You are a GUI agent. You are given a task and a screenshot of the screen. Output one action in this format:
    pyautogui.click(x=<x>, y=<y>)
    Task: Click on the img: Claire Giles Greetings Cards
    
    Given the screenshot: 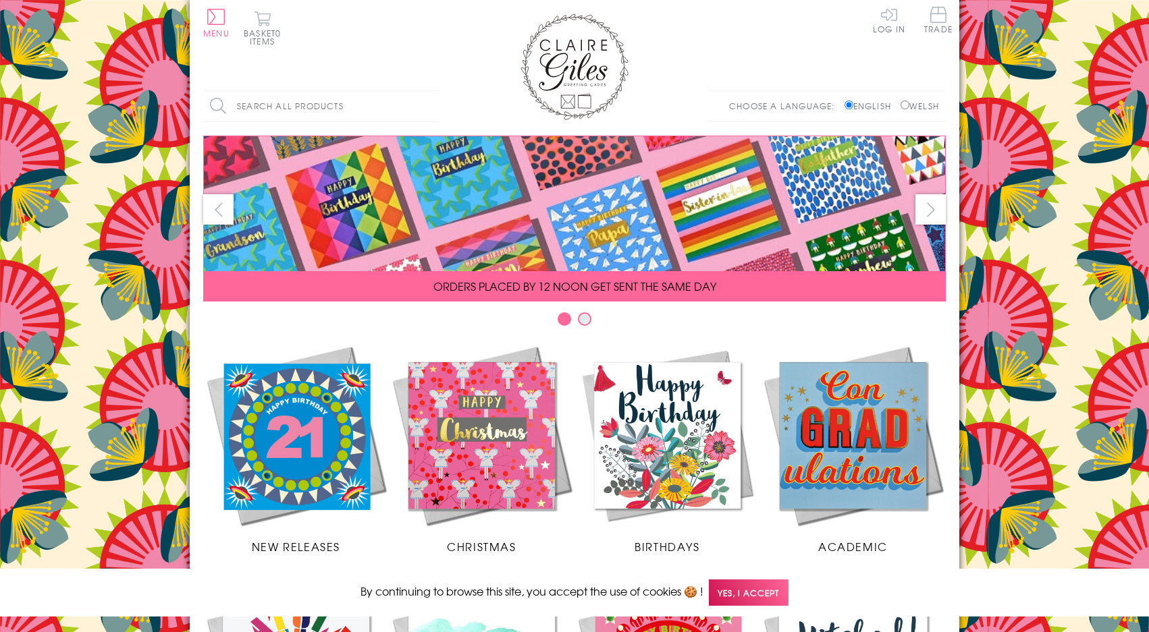 What is the action you would take?
    pyautogui.click(x=574, y=67)
    